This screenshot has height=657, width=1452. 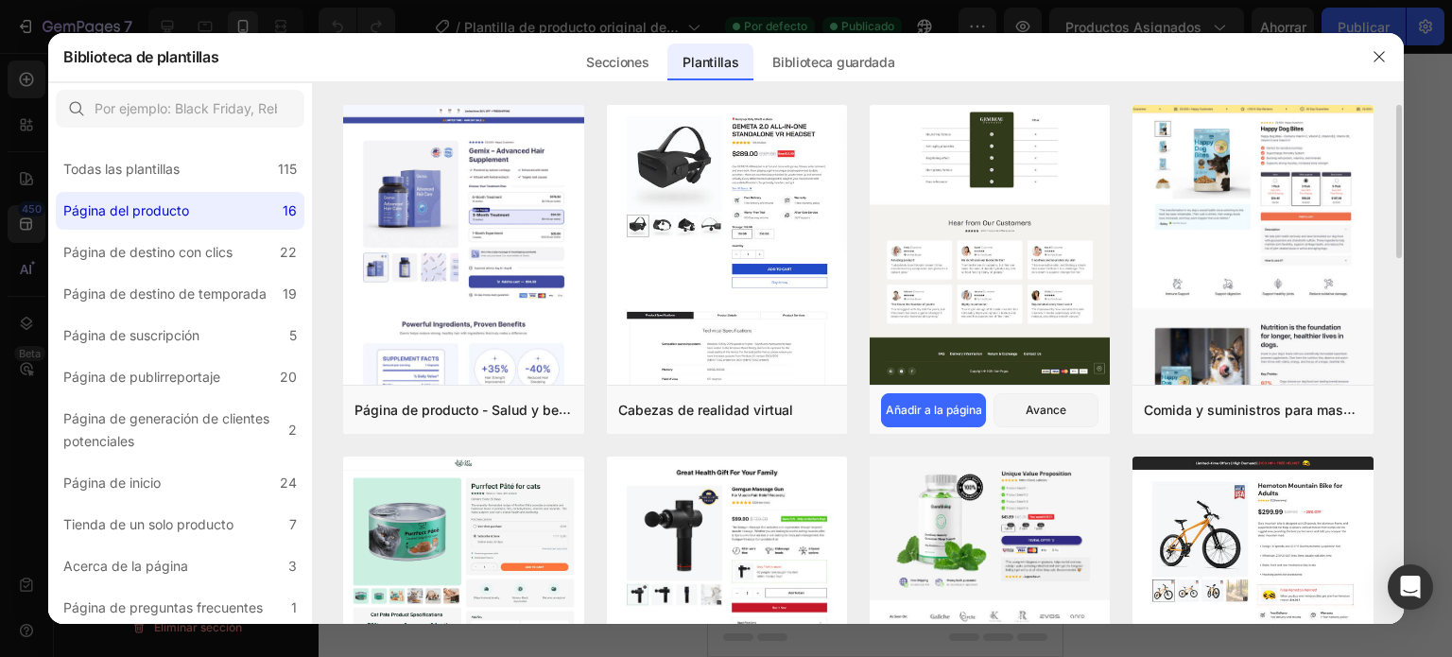 What do you see at coordinates (539, 409) in the screenshot?
I see `font: Página de producto - Salud y belleza - Suplemento capilar` at bounding box center [539, 409].